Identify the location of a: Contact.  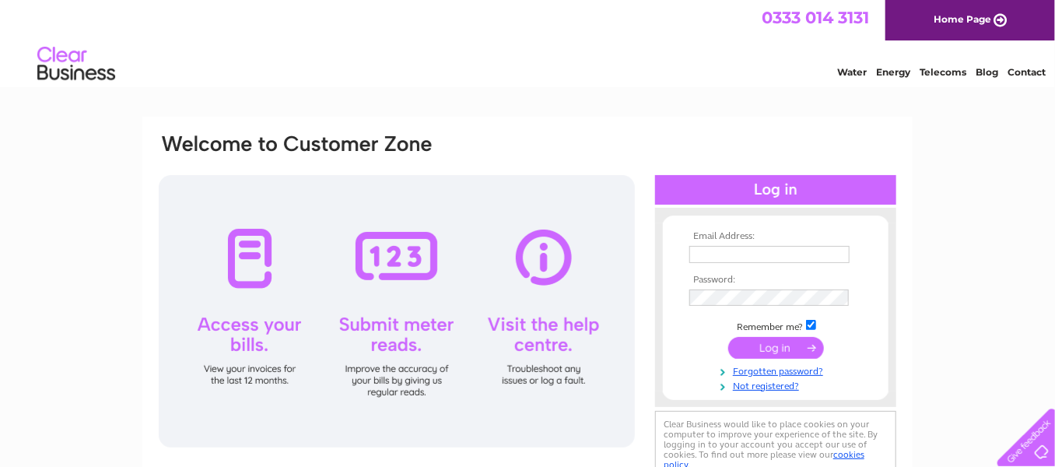
(1026, 72).